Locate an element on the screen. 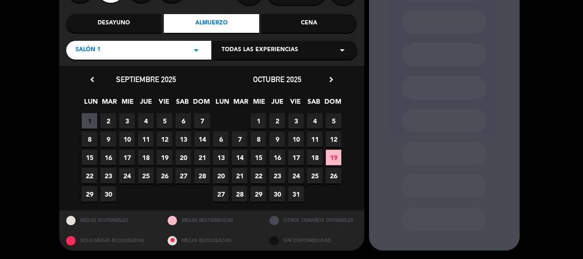 The width and height of the screenshot is (583, 259). span: 31 is located at coordinates (296, 194).